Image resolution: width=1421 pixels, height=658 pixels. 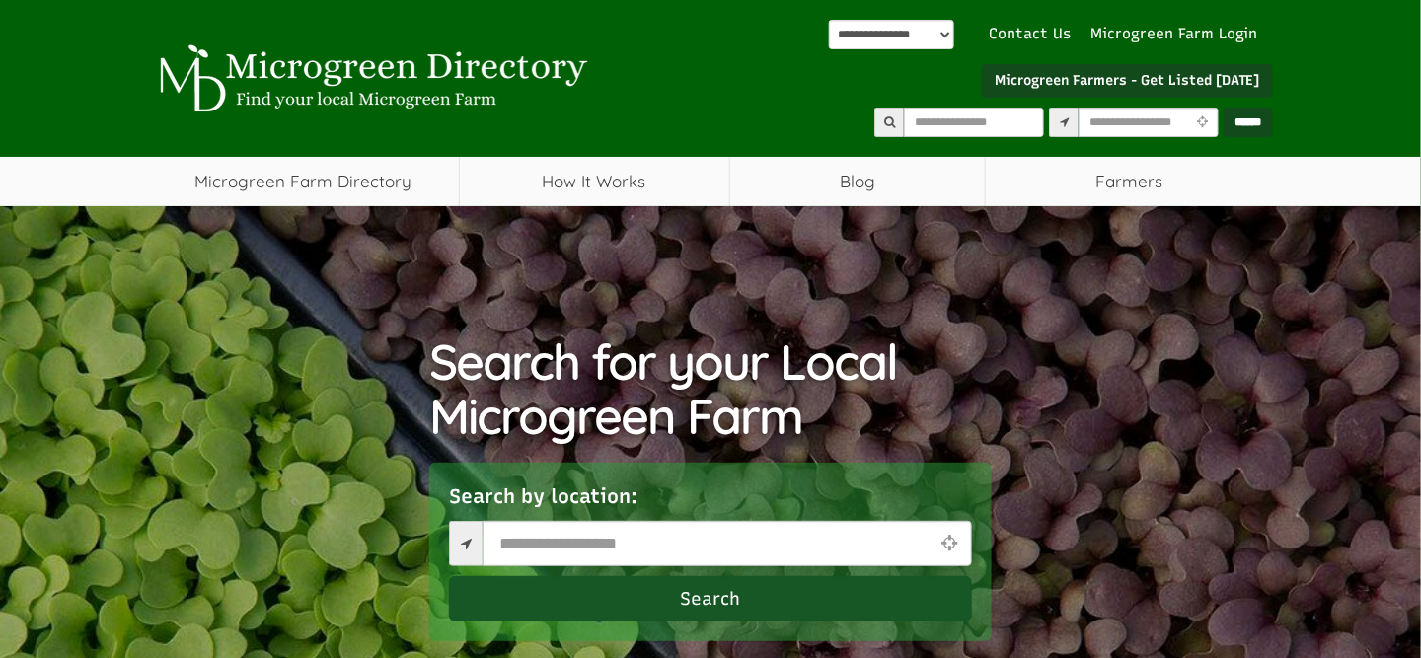 What do you see at coordinates (710, 599) in the screenshot?
I see `button: Search` at bounding box center [710, 599].